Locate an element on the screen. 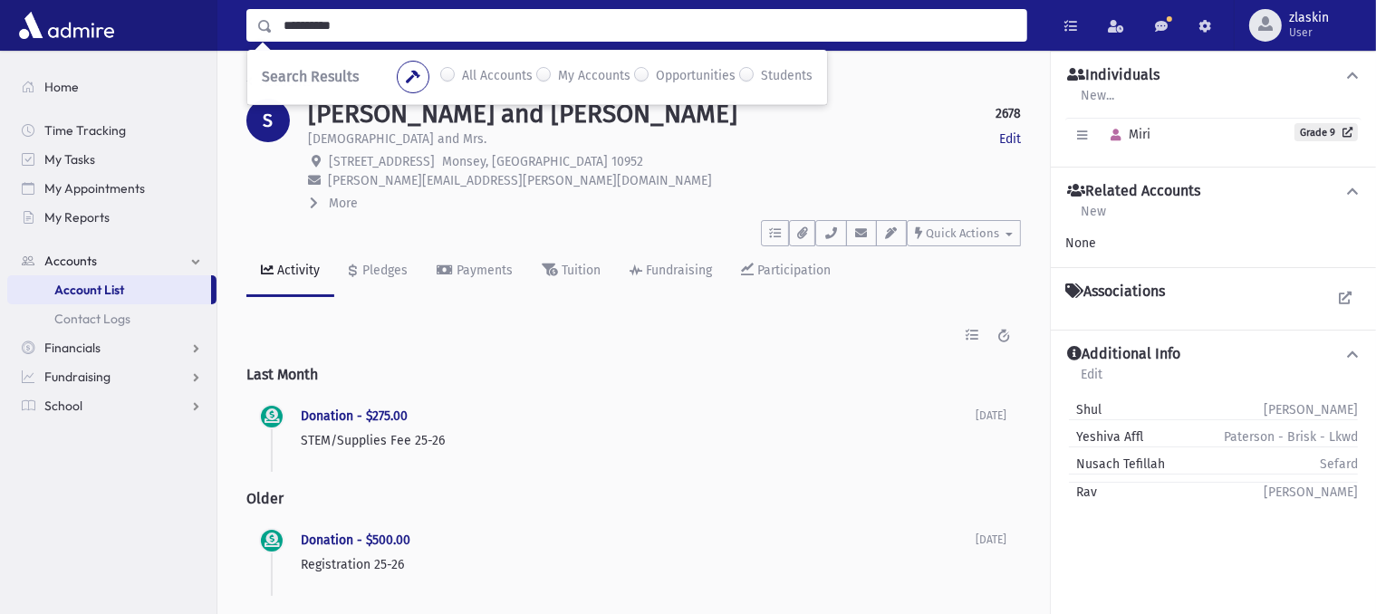  a: Activity is located at coordinates (290, 272).